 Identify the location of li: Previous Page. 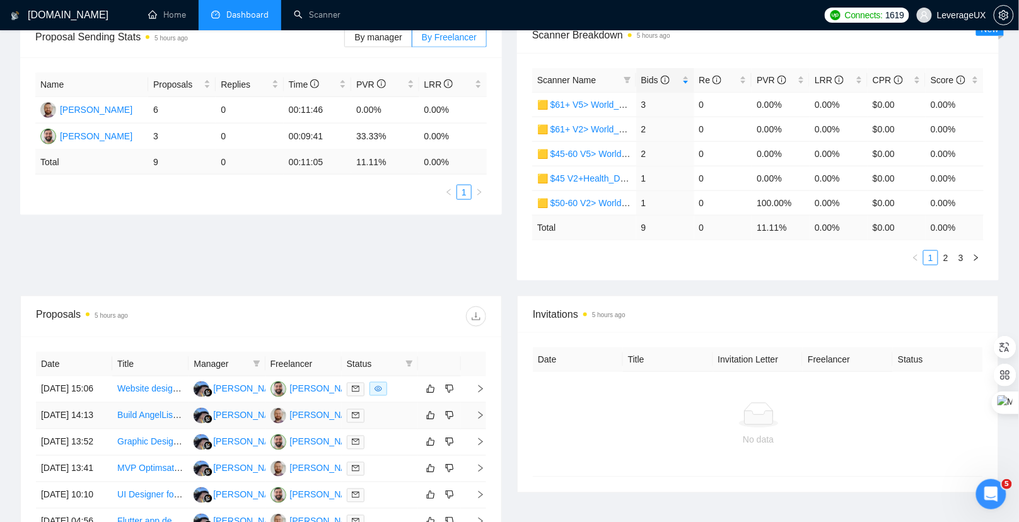
(915, 258).